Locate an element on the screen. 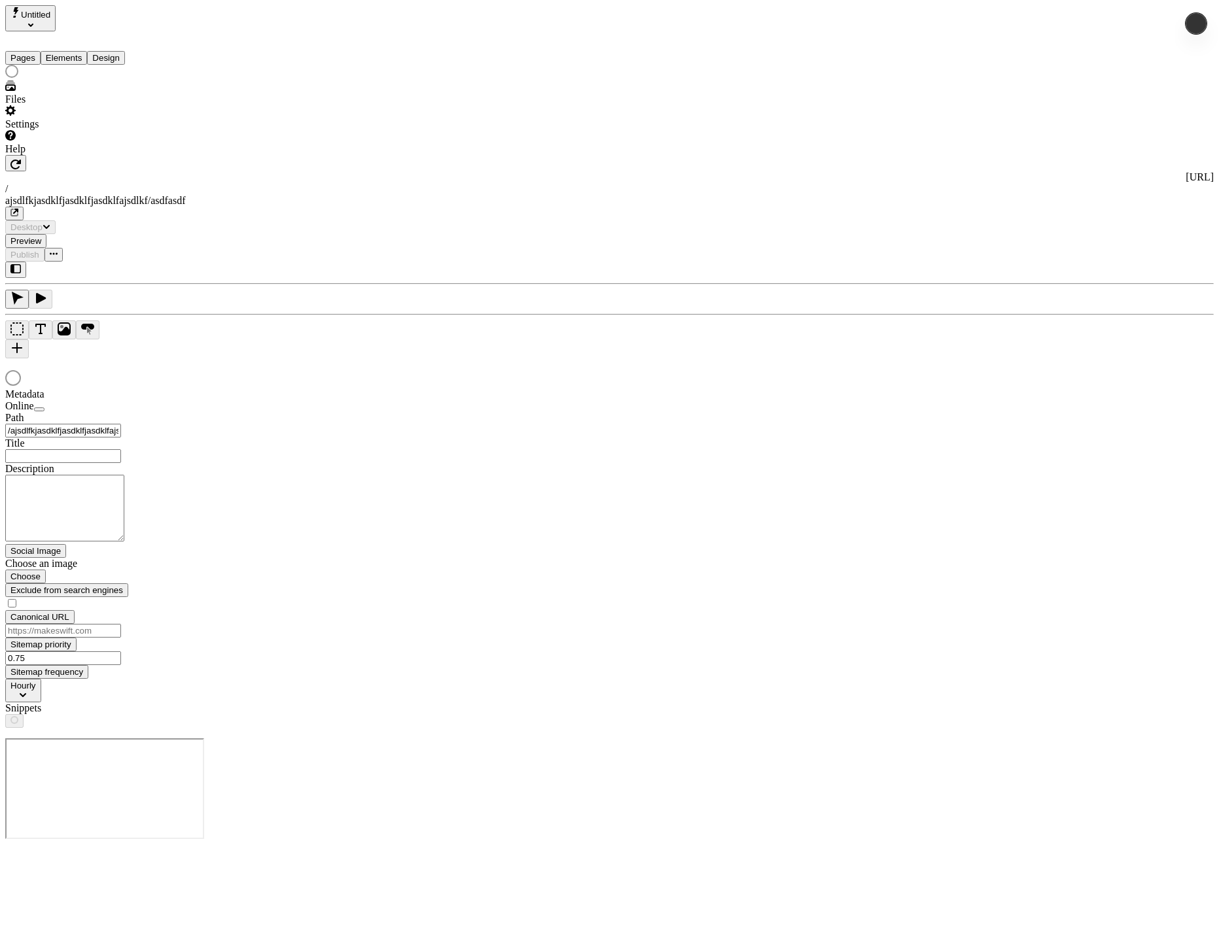  span: Sitemap priority is located at coordinates (41, 644).